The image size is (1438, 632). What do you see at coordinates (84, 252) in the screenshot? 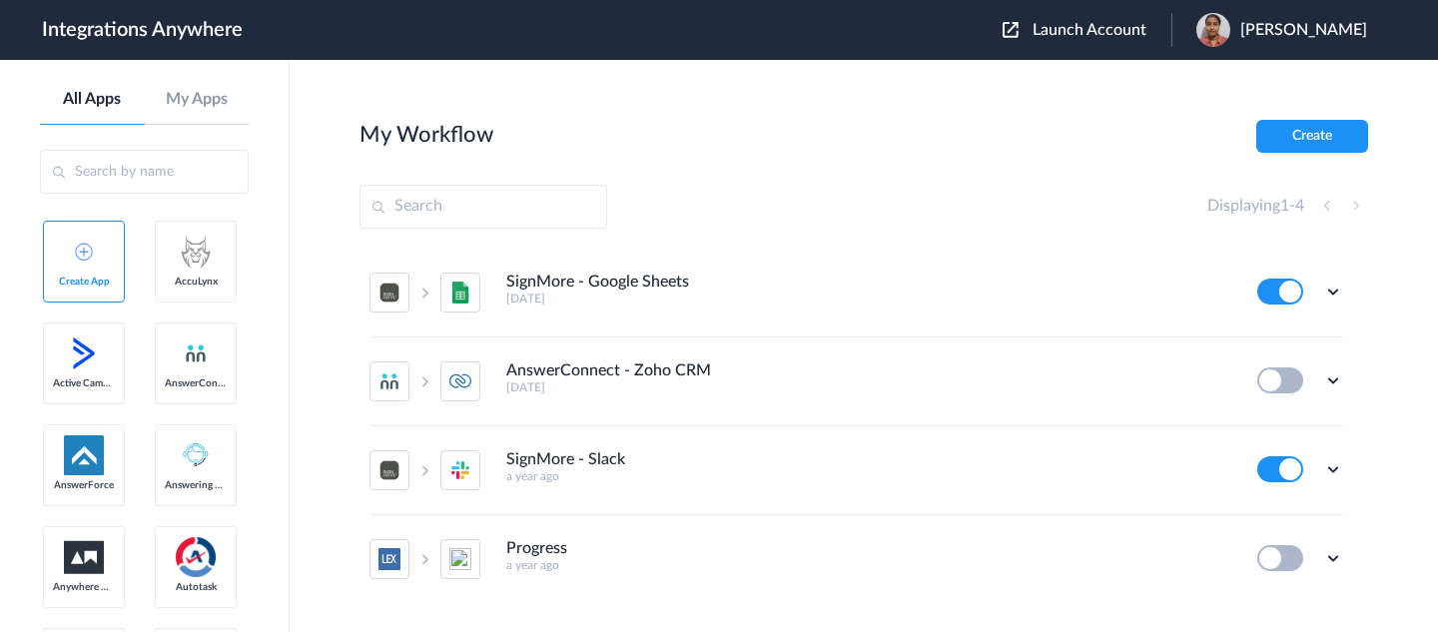
I see `img: add-icon.svg` at bounding box center [84, 252].